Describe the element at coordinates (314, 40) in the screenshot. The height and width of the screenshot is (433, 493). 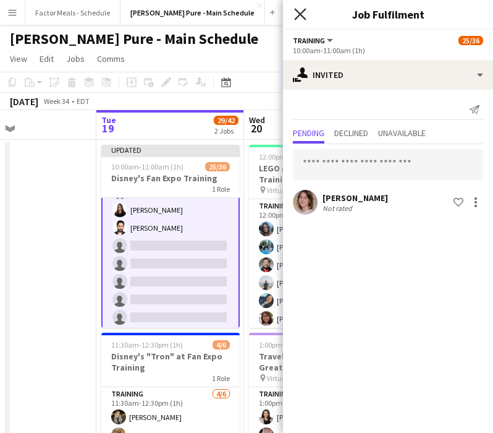
I see `button: Training` at that location.